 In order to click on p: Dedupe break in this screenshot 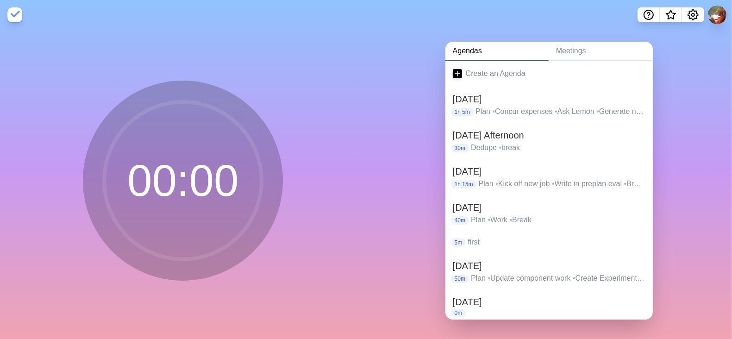, I will do `click(558, 148)`.